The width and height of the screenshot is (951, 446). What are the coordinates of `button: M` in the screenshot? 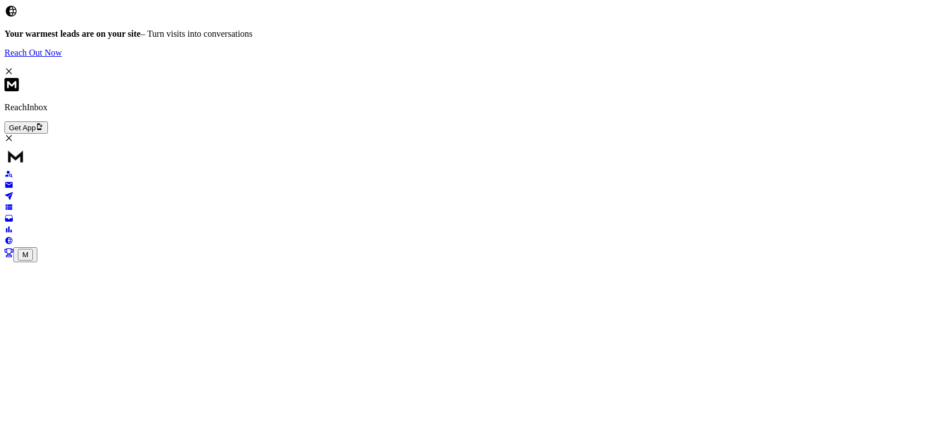 It's located at (25, 255).